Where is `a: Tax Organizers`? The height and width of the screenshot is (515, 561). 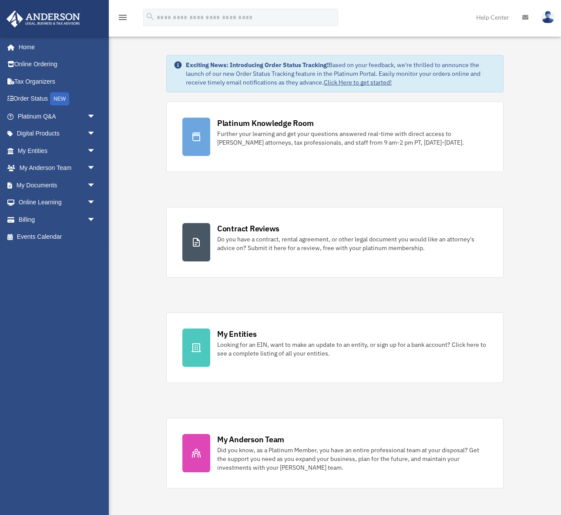 a: Tax Organizers is located at coordinates (57, 81).